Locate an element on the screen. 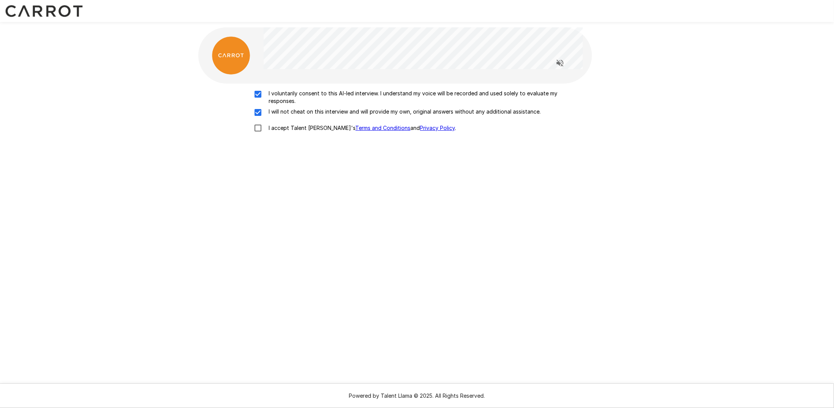 This screenshot has width=834, height=408. p: Powered by Talent Llama © 2025. All Rights Reserved. is located at coordinates (417, 396).